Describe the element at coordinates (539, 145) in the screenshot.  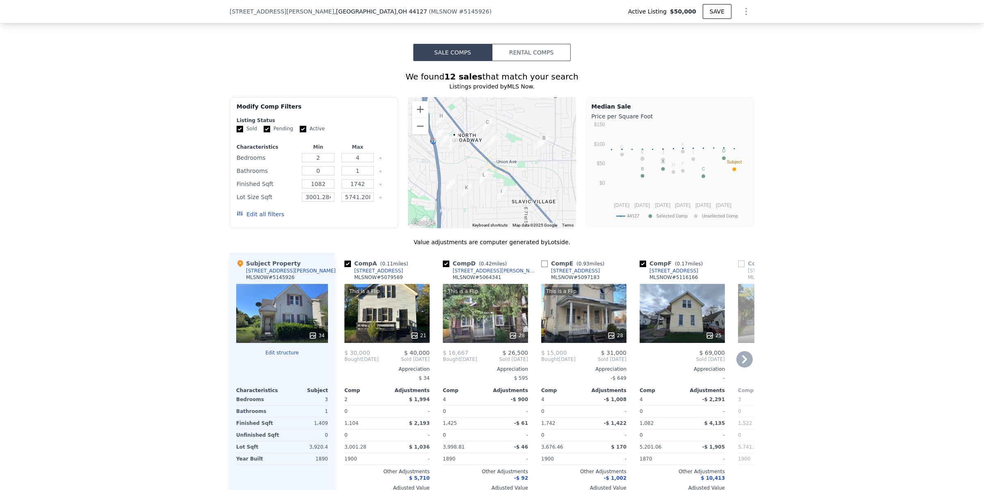
I see `div: 3440 E 75th St` at that location.